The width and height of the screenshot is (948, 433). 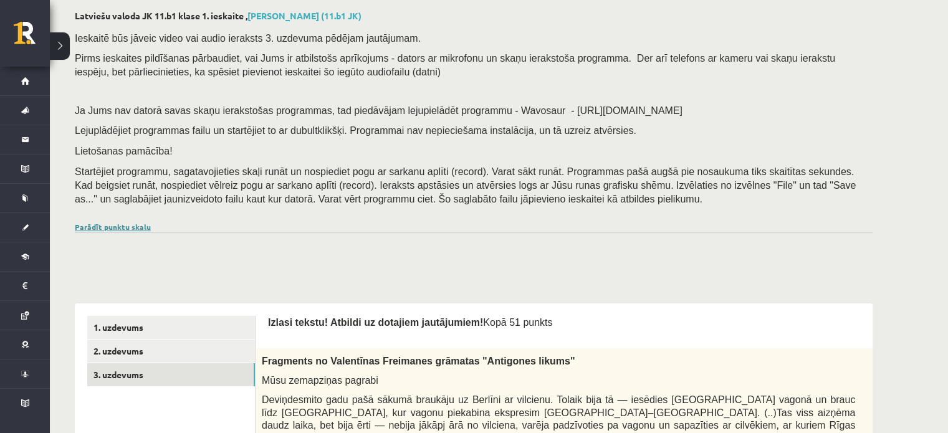 What do you see at coordinates (327, 19) in the screenshot?
I see `body: Bagātinātā teksta redaktors, wiswyg-editor-user-answer-47434008919560` at bounding box center [327, 19].